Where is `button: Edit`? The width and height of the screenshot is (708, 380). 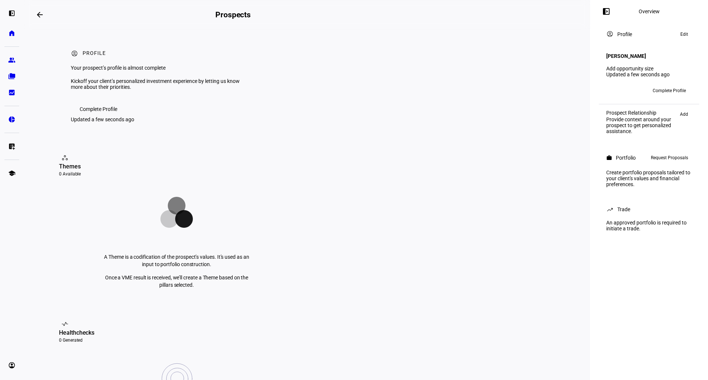
button: Edit is located at coordinates (684, 34).